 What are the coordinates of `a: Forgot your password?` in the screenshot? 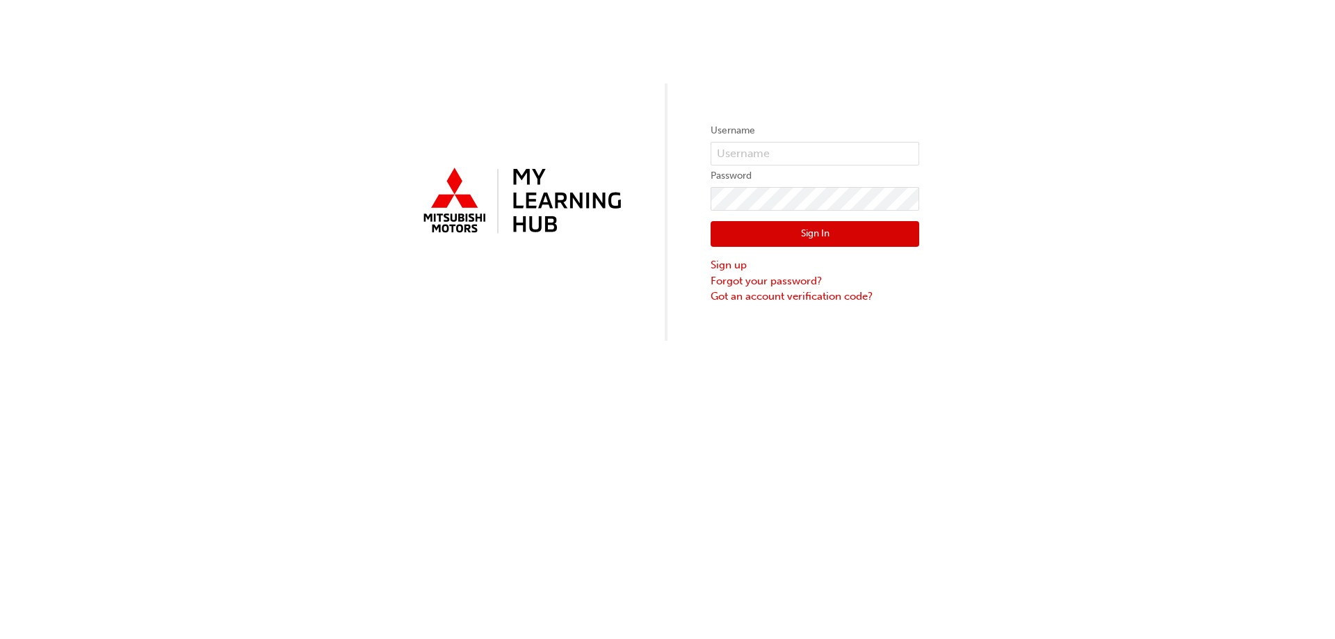 It's located at (815, 281).